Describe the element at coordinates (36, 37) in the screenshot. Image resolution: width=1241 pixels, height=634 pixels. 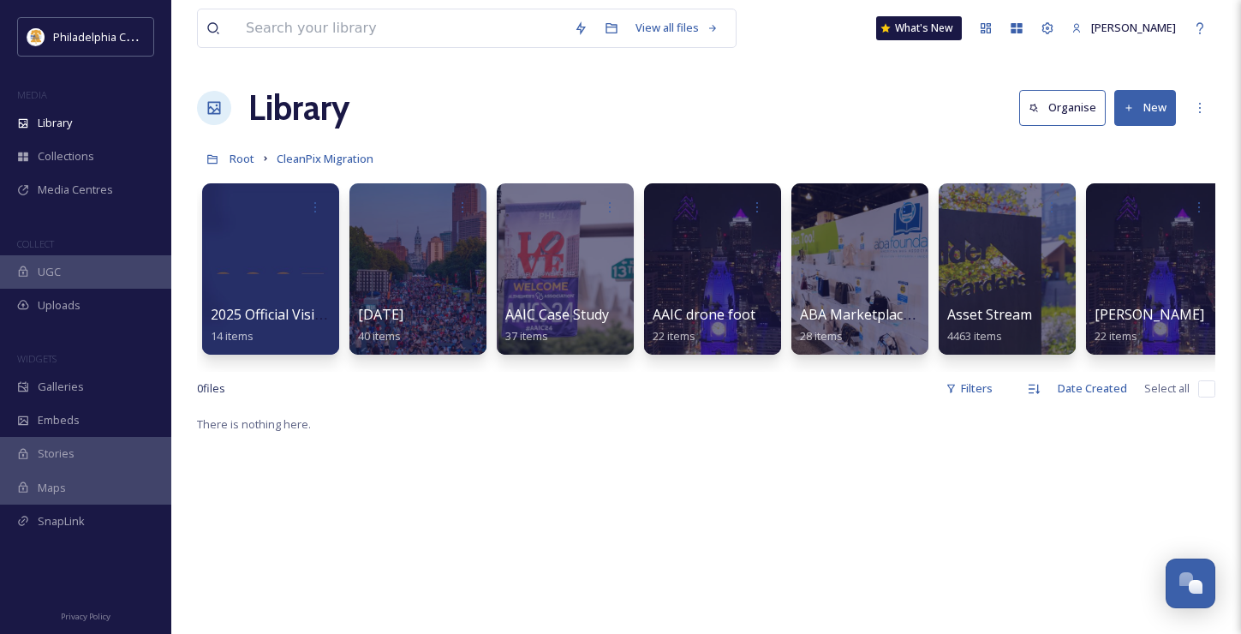
I see `img: download.jpeg` at that location.